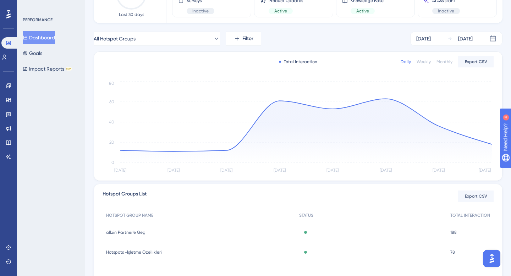 The height and width of the screenshot is (276, 511). What do you see at coordinates (50, 6) in the screenshot?
I see `div: 4` at bounding box center [50, 6].